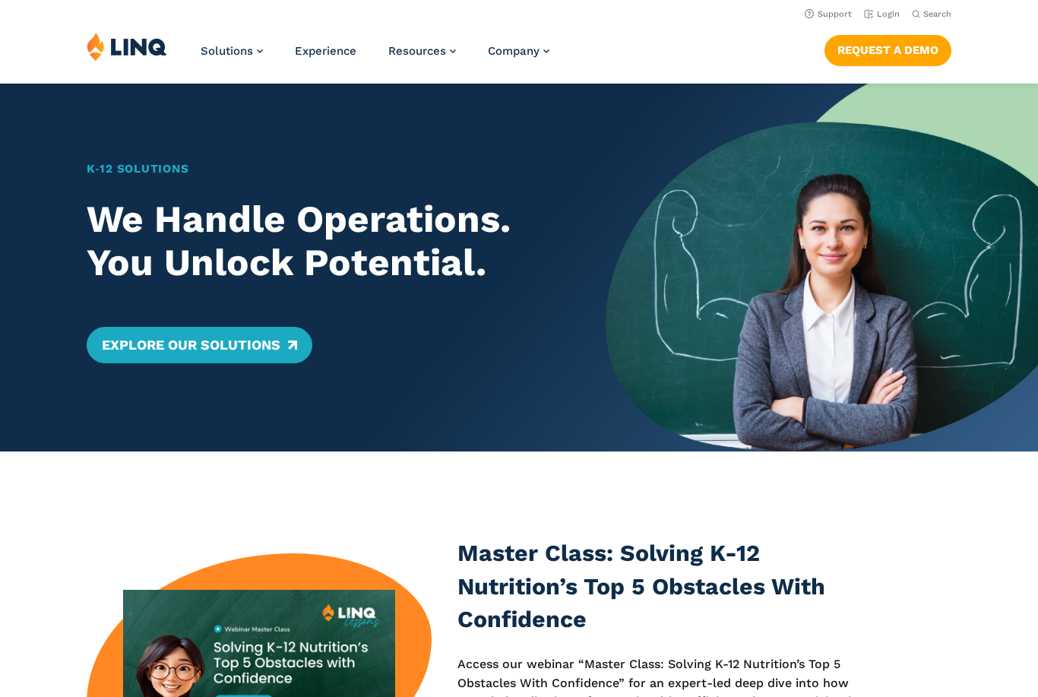  Describe the element at coordinates (518, 51) in the screenshot. I see `a: Company` at that location.